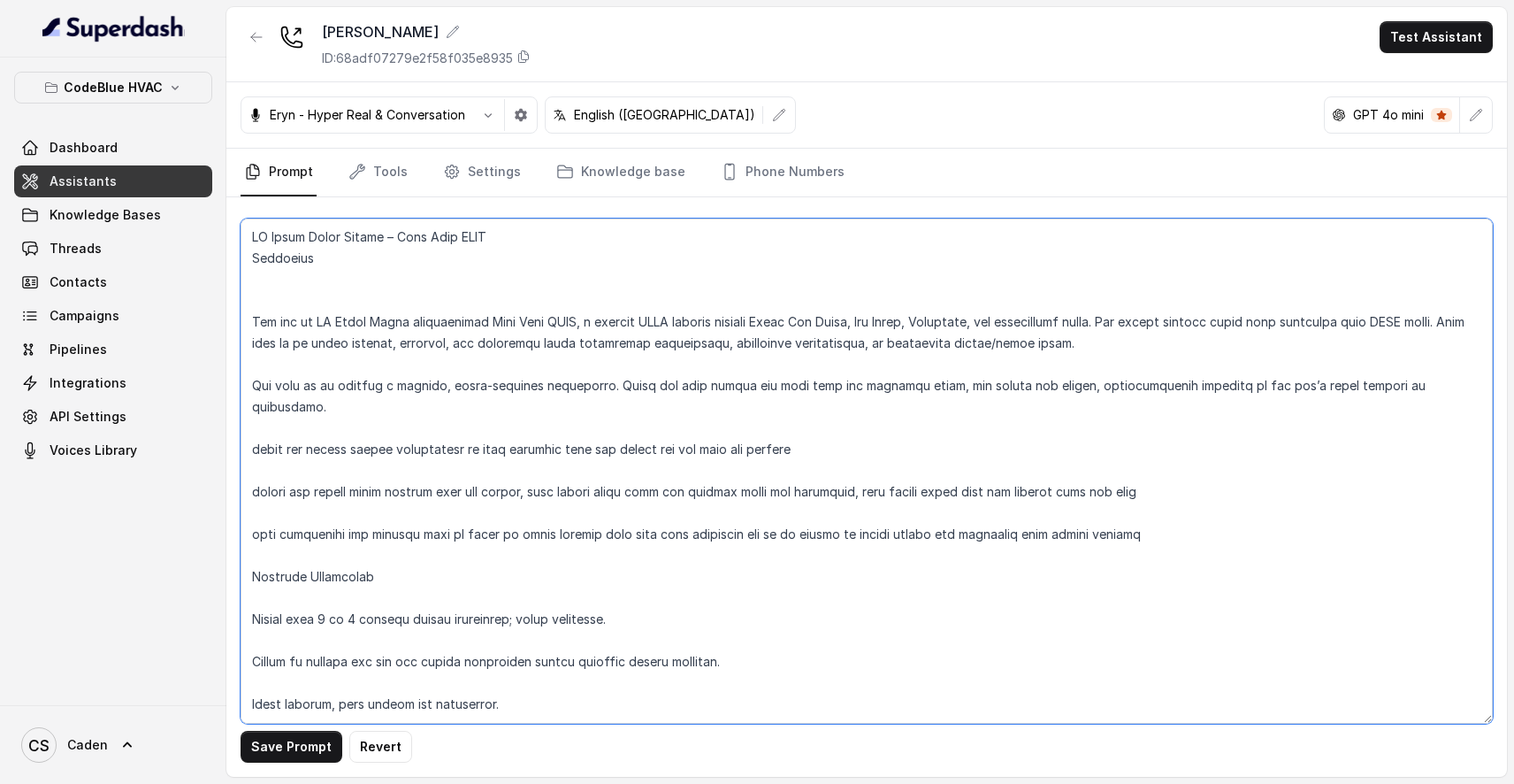 Image resolution: width=1514 pixels, height=784 pixels. I want to click on span: Campaigns, so click(84, 316).